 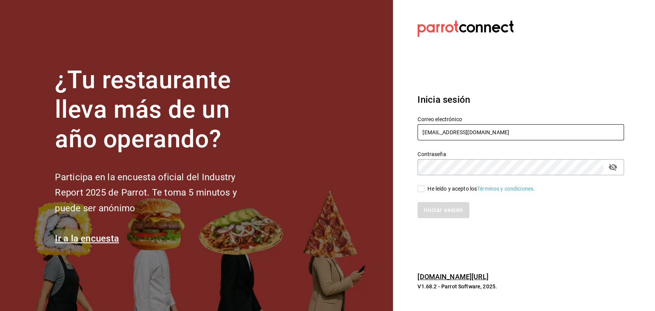 What do you see at coordinates (521, 287) in the screenshot?
I see `p: V1.68.2 - Parrot Software, 2025.` at bounding box center [521, 287].